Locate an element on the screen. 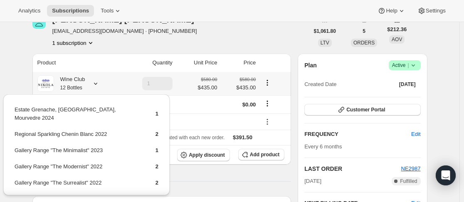  button: 5 is located at coordinates (364, 31).